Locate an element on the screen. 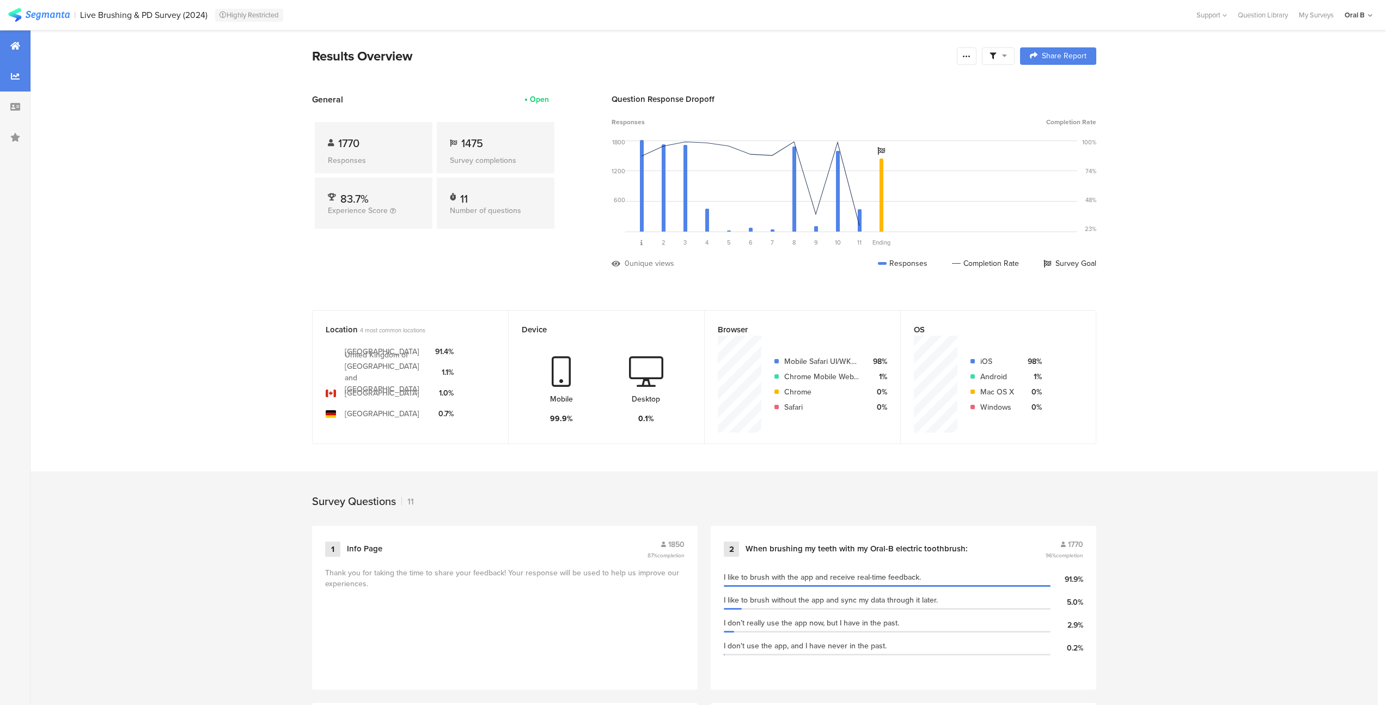 The width and height of the screenshot is (1386, 705). div: Location is located at coordinates (401, 329).